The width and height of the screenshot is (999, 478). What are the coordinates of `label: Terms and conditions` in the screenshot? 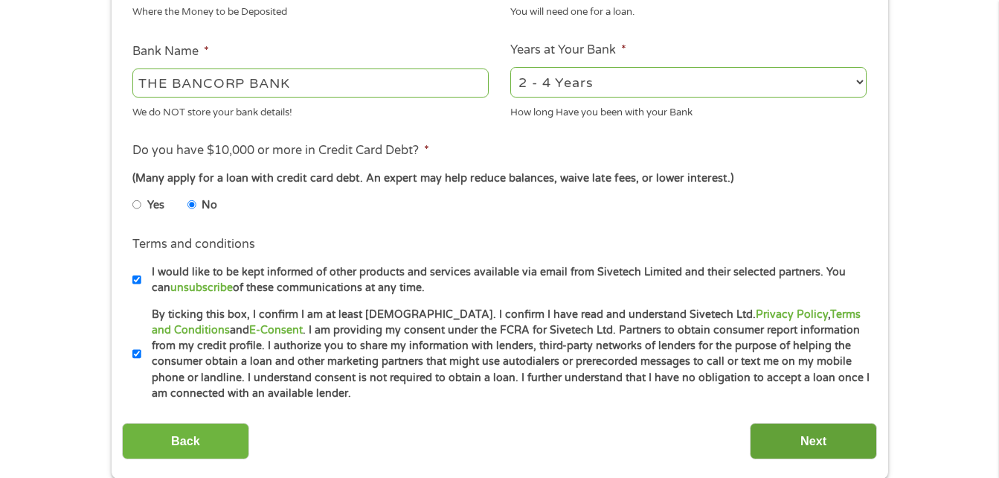 It's located at (193, 244).